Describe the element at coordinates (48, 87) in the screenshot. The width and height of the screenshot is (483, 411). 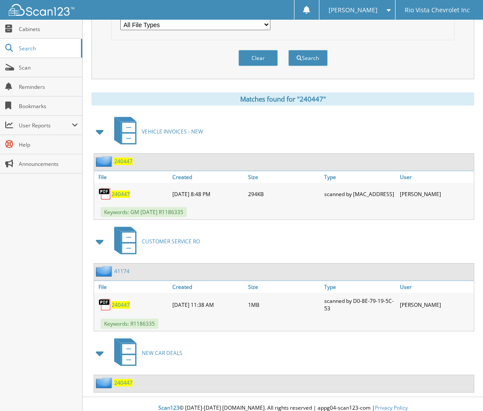
I see `span: Reminders` at that location.